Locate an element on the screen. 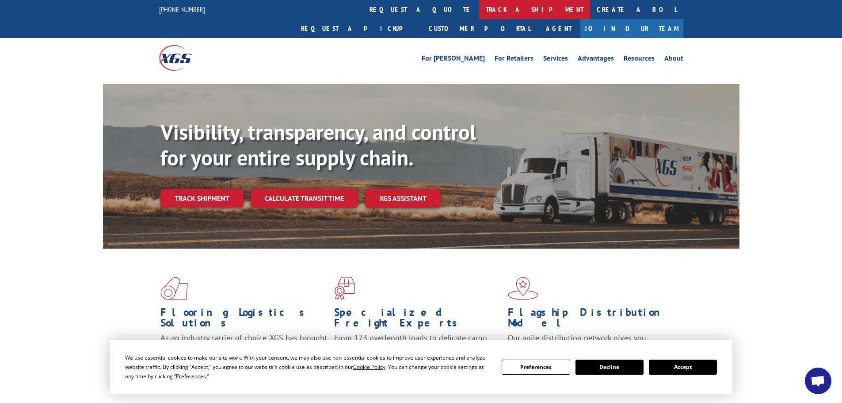 The height and width of the screenshot is (403, 842). a: Calculate transit time is located at coordinates (304, 198).